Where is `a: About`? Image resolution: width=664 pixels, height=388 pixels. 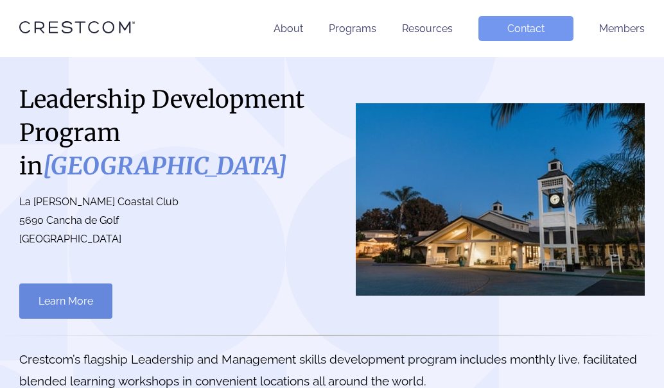
a: About is located at coordinates (288, 28).